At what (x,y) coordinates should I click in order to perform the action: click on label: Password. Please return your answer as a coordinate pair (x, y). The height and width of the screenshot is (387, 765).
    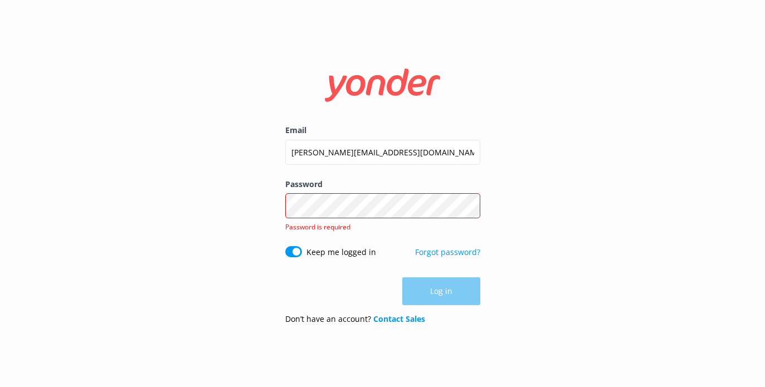
    Looking at the image, I should click on (383, 185).